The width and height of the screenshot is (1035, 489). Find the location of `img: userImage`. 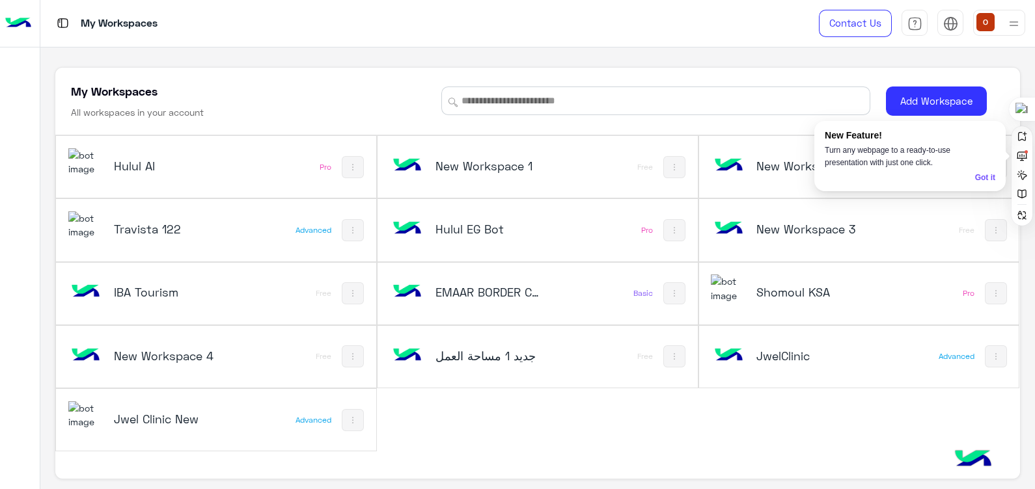

img: userImage is located at coordinates (985, 22).